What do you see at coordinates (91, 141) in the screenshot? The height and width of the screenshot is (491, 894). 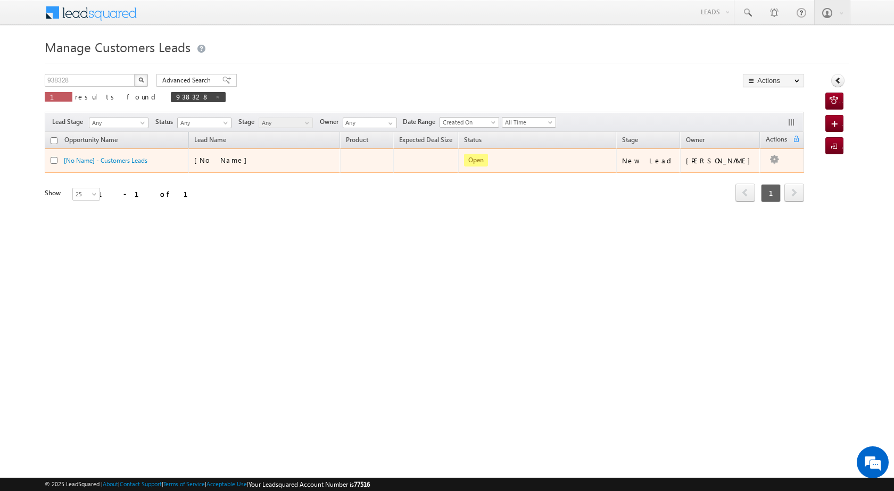 I see `a: Opportunity Name` at bounding box center [91, 141].